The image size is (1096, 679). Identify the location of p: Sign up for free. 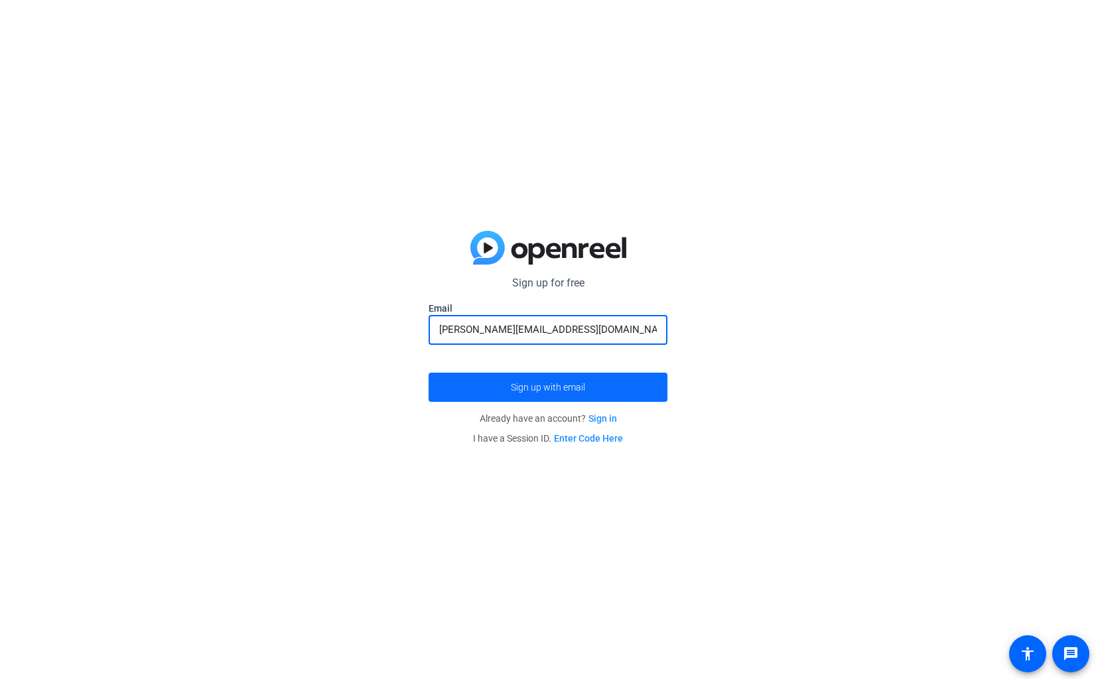
(548, 283).